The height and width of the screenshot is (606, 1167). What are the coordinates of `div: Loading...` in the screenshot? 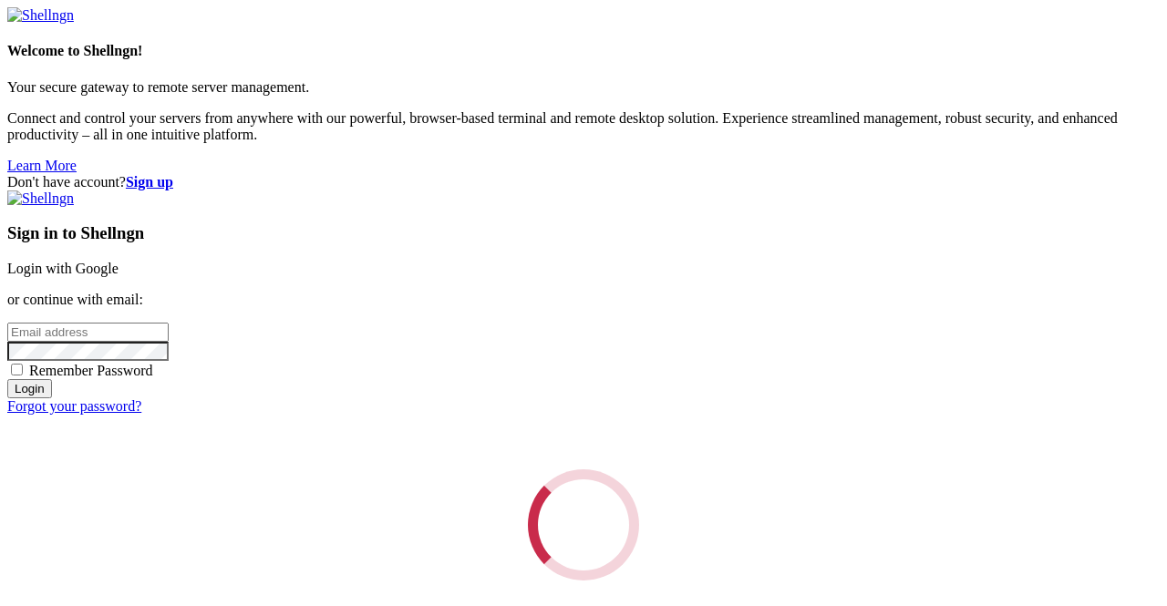 It's located at (584, 525).